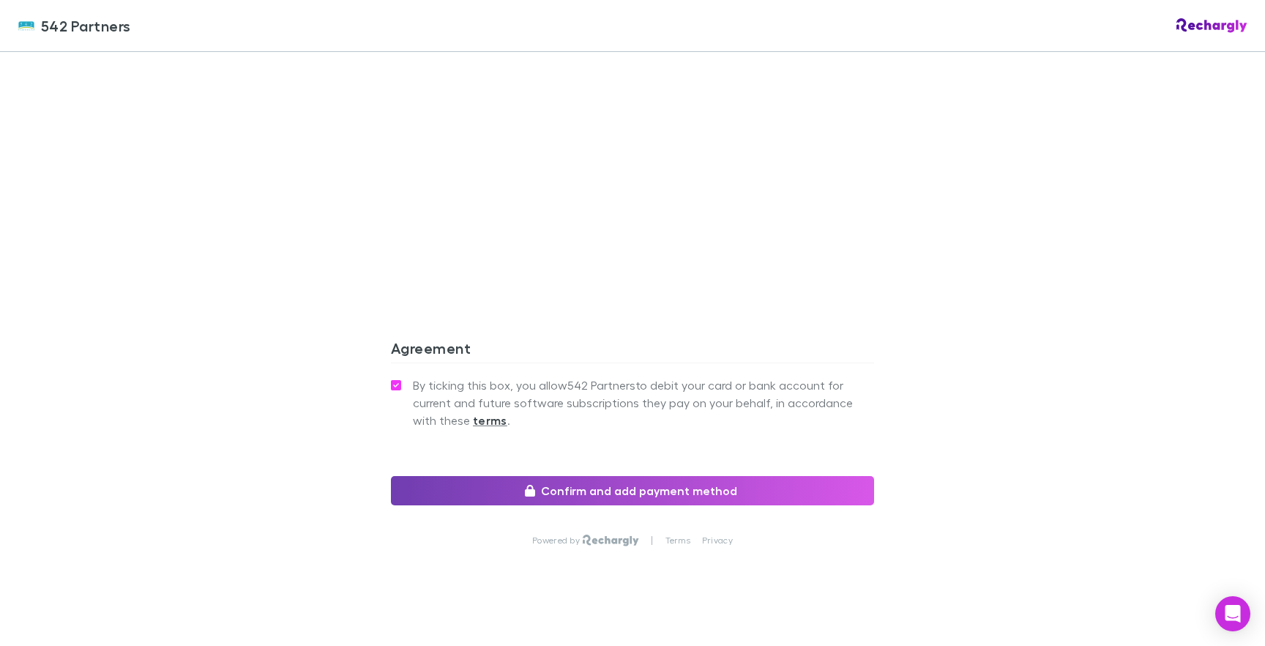 This screenshot has width=1265, height=646. What do you see at coordinates (678, 540) in the screenshot?
I see `p: Terms` at bounding box center [678, 540].